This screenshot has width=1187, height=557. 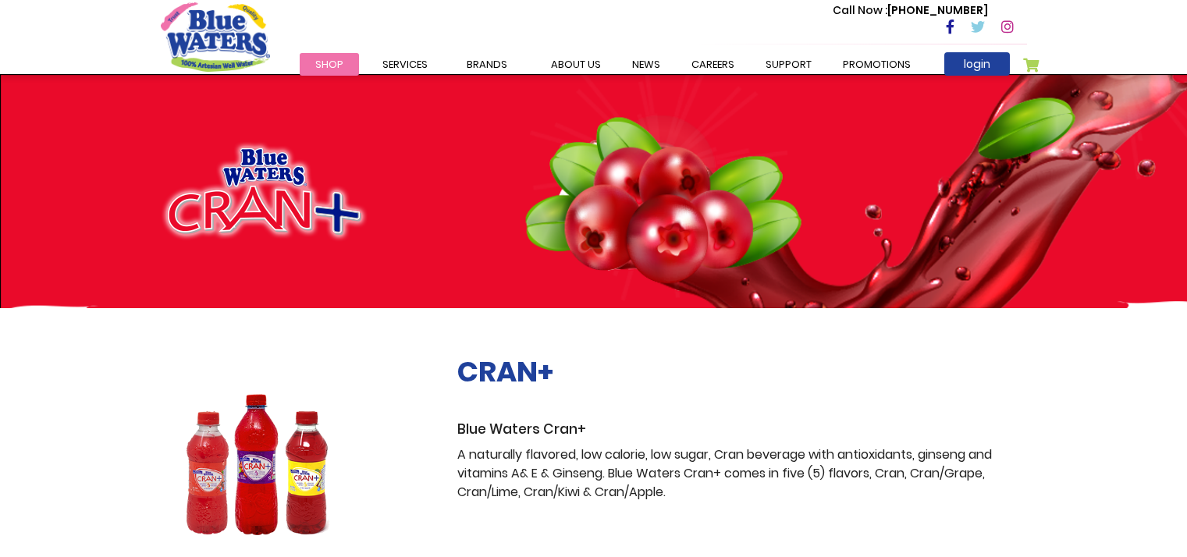 I want to click on span: Services, so click(x=405, y=64).